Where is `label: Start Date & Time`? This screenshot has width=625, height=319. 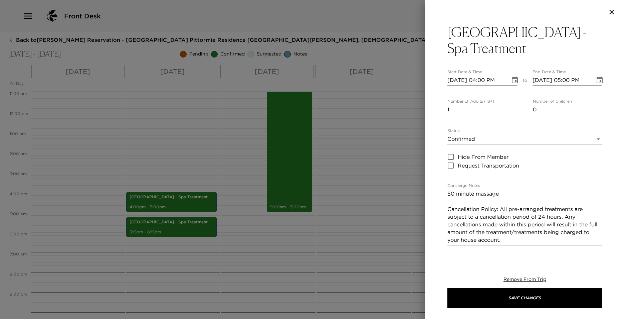
label: Start Date & Time is located at coordinates (465, 72).